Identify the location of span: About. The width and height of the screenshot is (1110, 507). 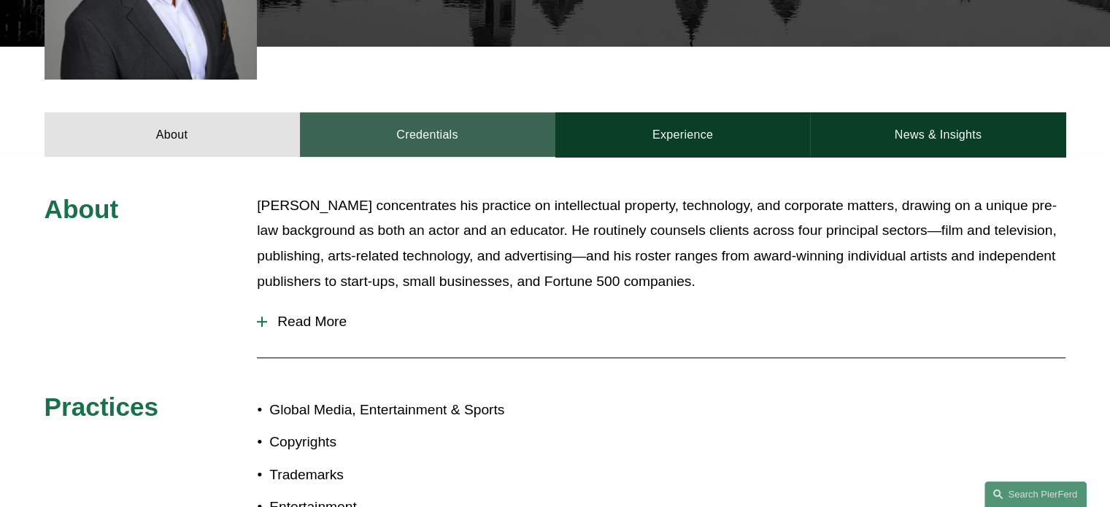
(82, 209).